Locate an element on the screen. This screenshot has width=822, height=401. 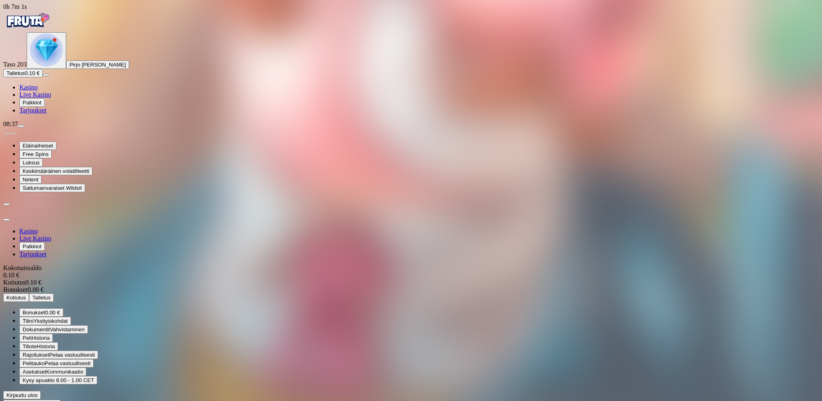
button: Luksus is located at coordinates (31, 163).